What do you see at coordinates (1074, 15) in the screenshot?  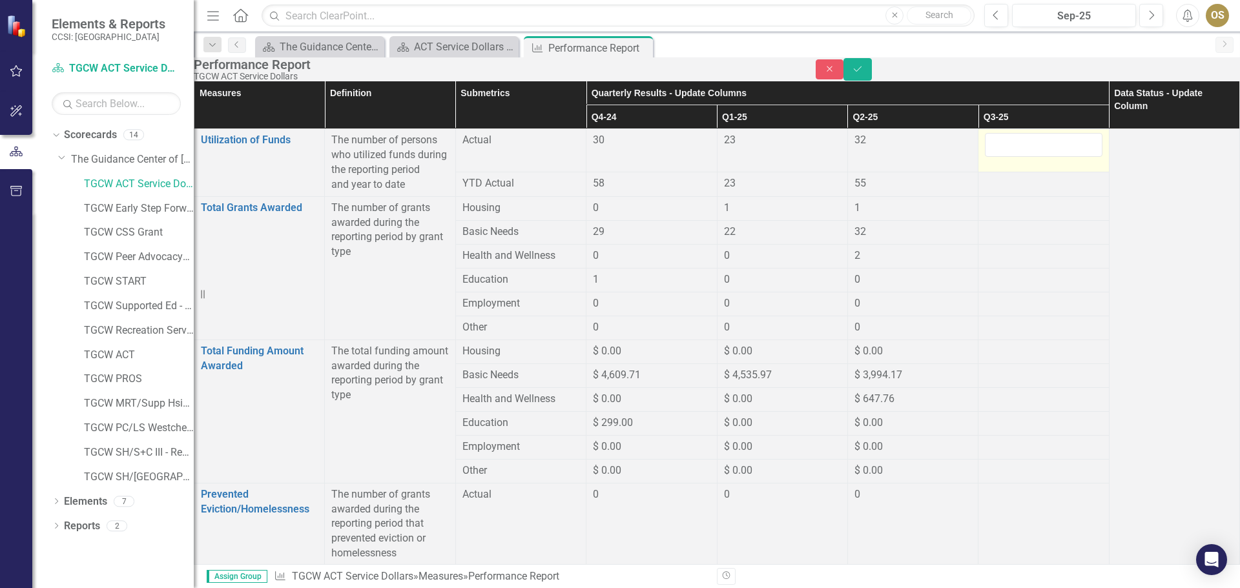 I see `button: Sep-25` at bounding box center [1074, 15].